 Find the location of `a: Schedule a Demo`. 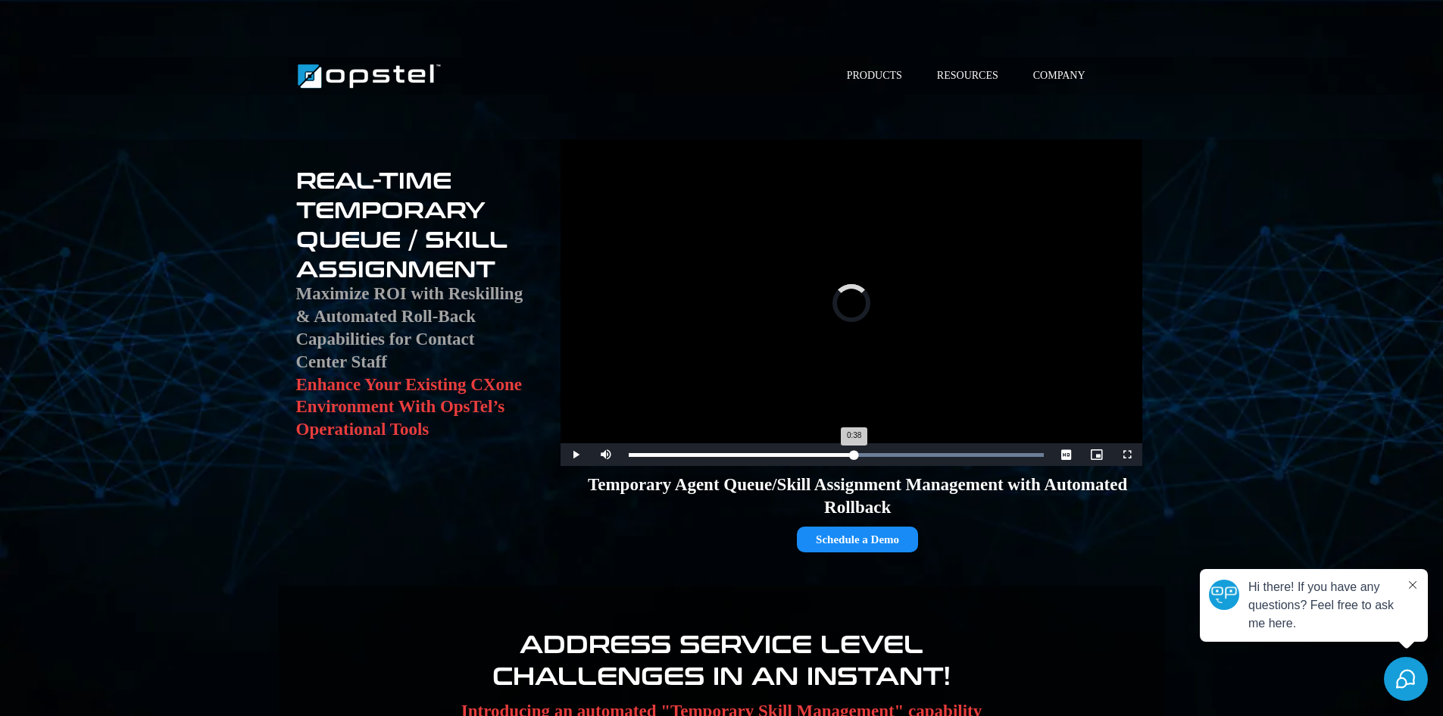

a: Schedule a Demo is located at coordinates (857, 539).